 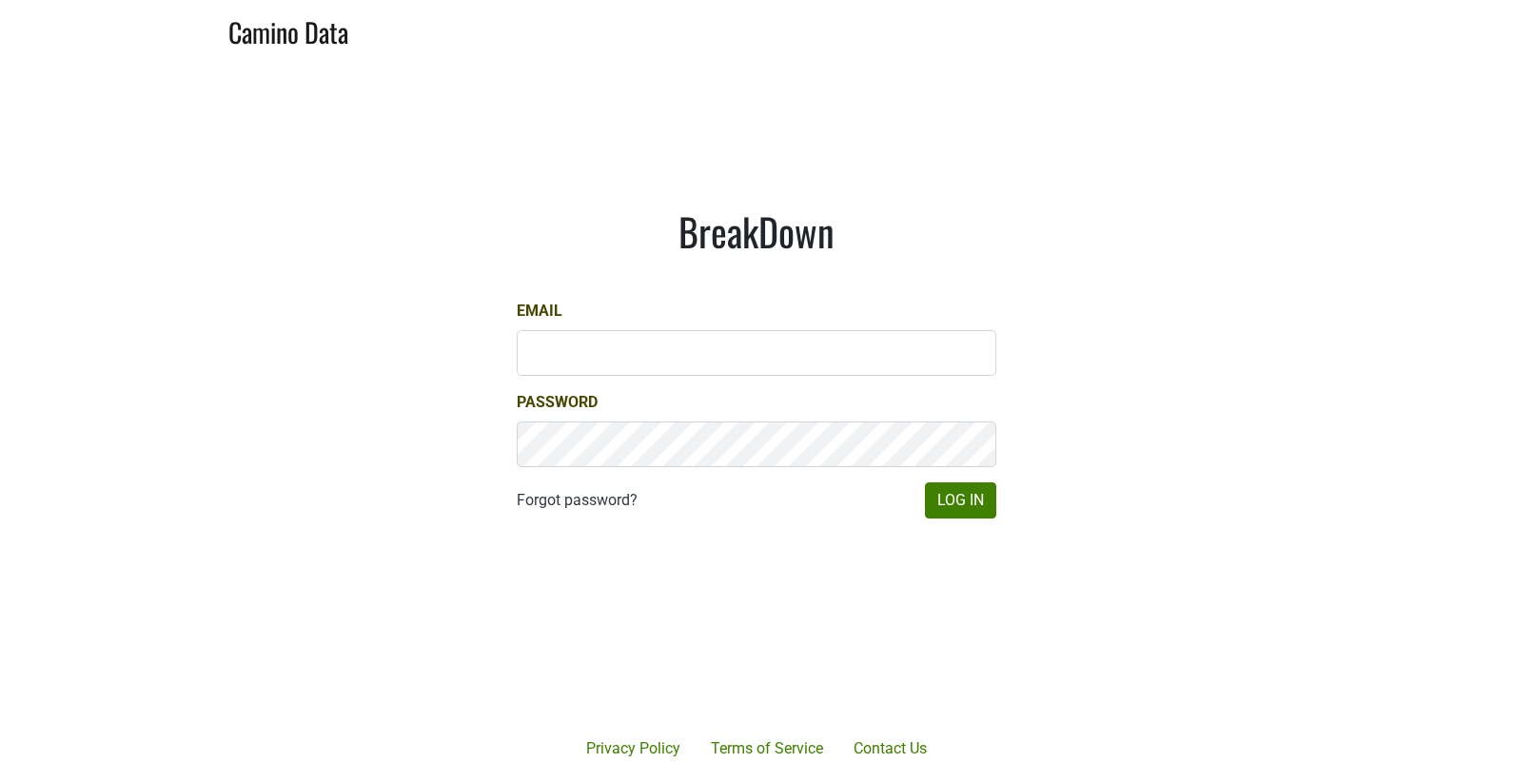 What do you see at coordinates (960, 500) in the screenshot?
I see `button: Log In` at bounding box center [960, 500].